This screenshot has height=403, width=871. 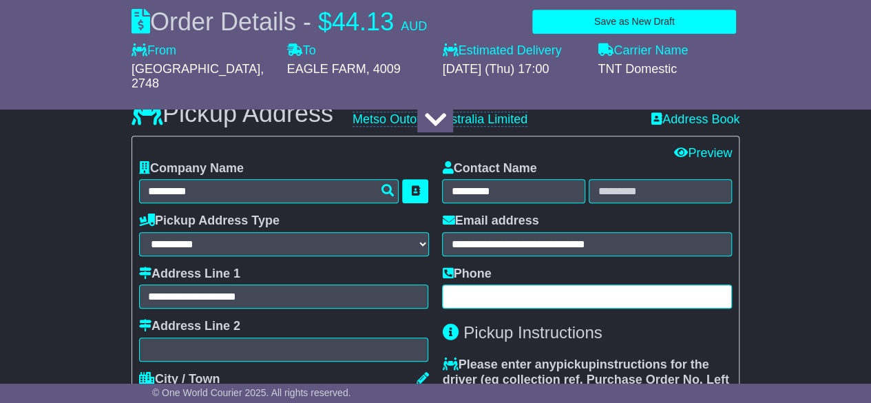 I want to click on span: AUD, so click(x=414, y=26).